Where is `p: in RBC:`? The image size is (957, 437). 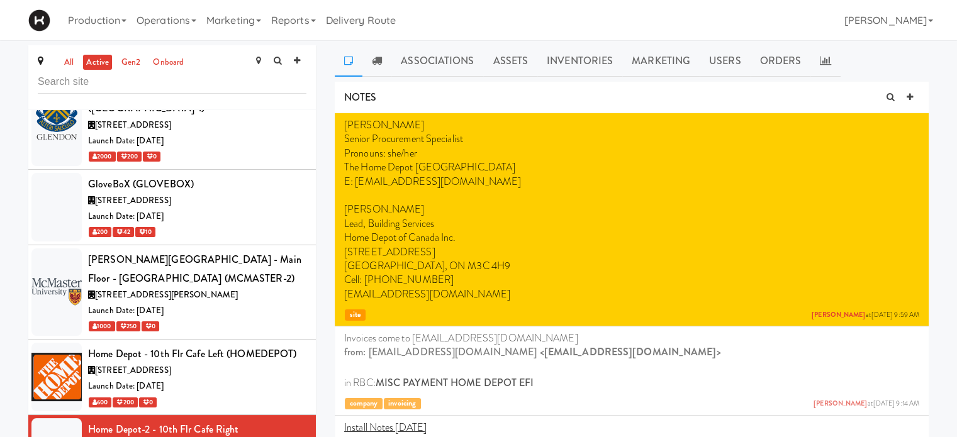
p: in RBC: is located at coordinates (632, 383).